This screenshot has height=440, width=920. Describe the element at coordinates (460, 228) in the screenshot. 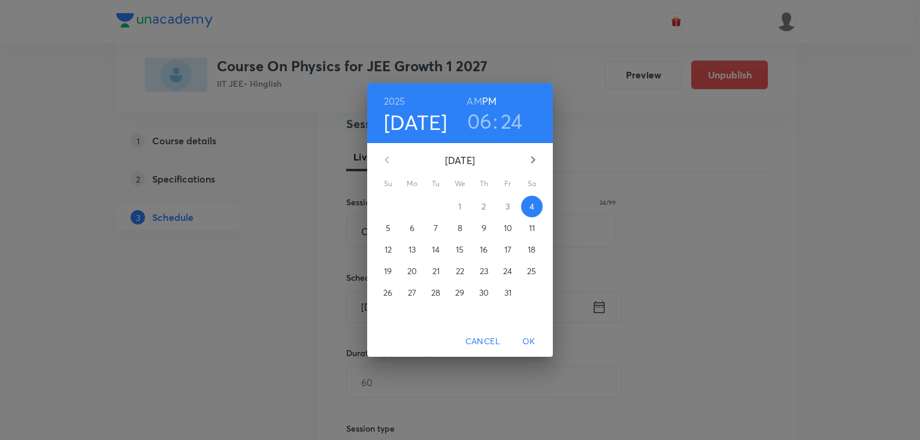

I see `button: 8` at that location.